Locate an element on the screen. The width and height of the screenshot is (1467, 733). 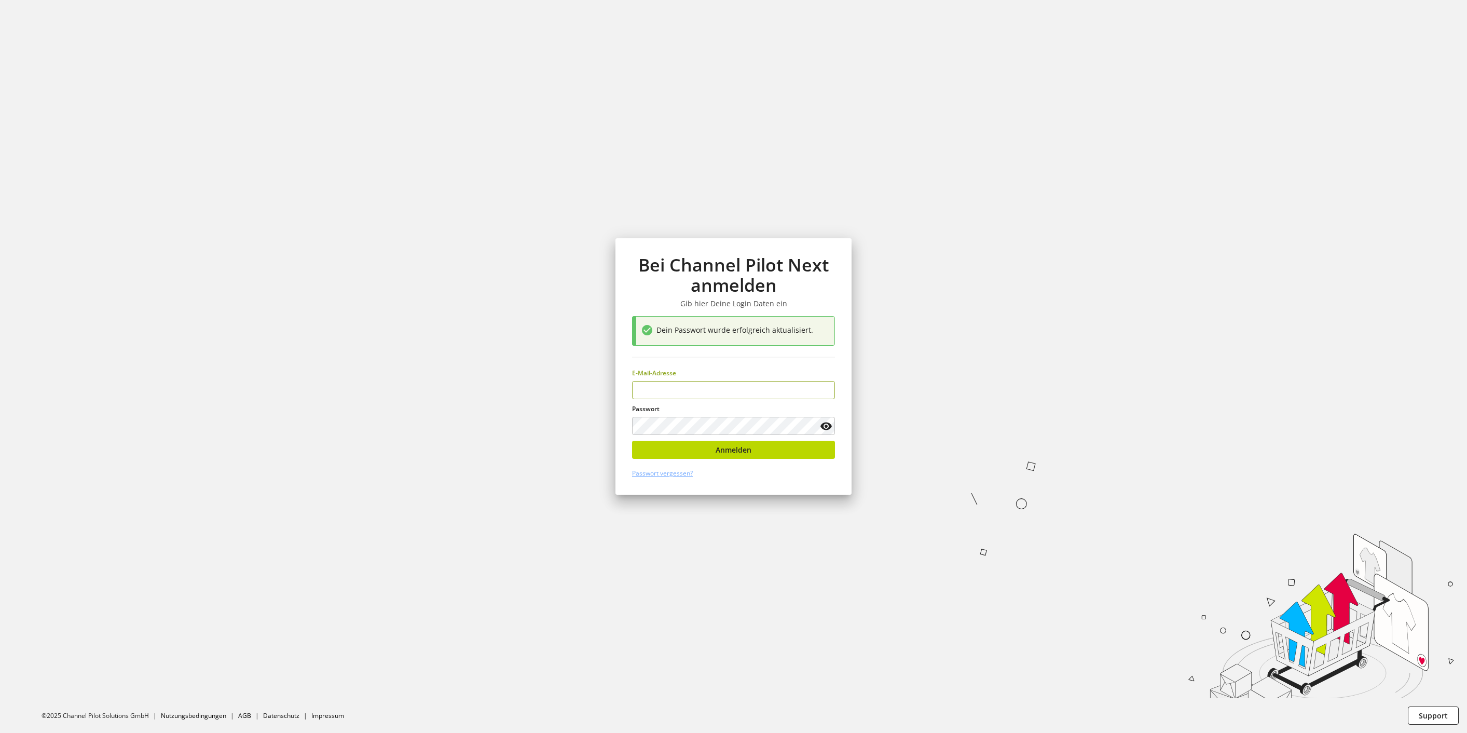
div: Dein Passwort wurde erfolgreich aktualisiert. is located at coordinates (743, 330).